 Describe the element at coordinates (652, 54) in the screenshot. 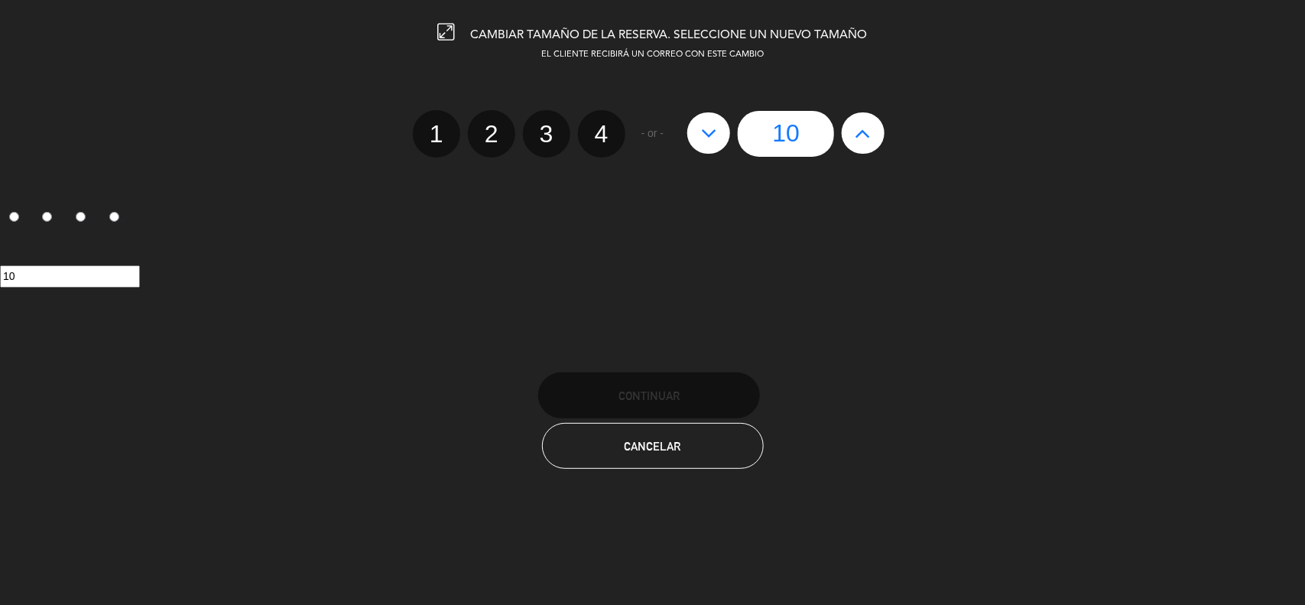

I see `span: EL CLIENTE RECIBIRÁ UN CORREO CON ESTE CAMBIO` at that location.